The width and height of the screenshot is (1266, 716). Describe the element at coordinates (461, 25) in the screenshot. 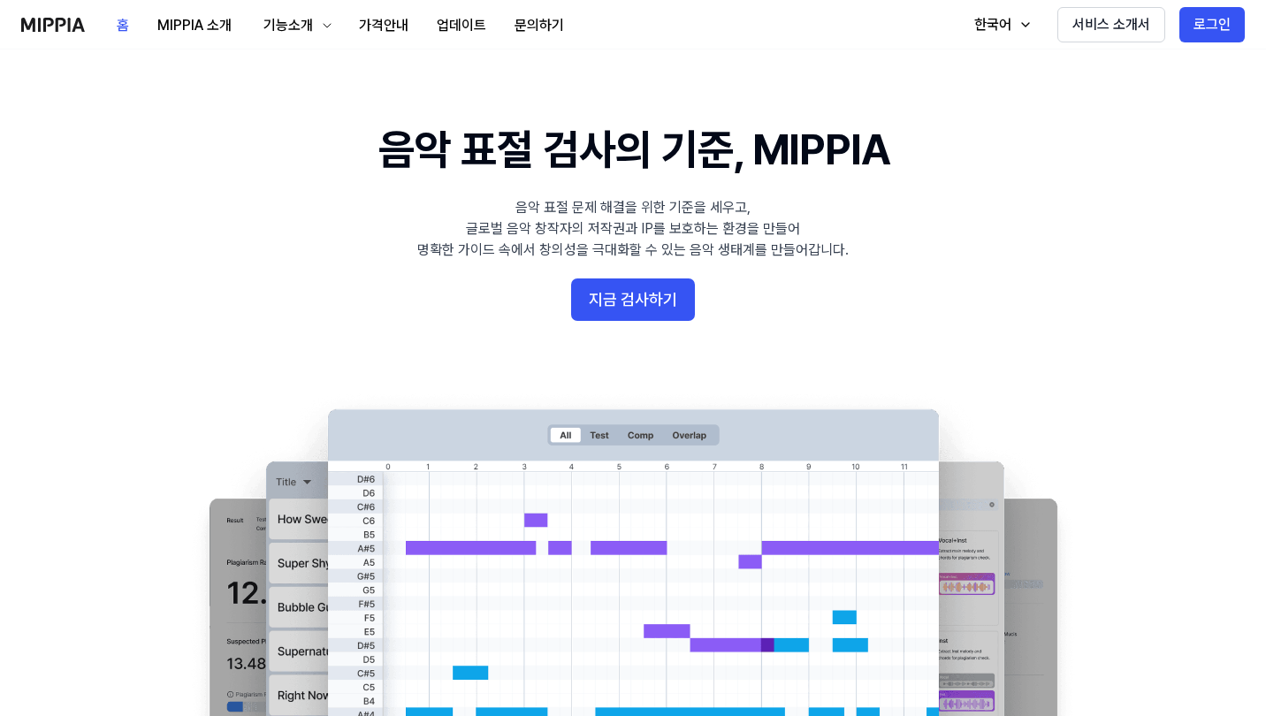

I see `a: 업데이트` at that location.